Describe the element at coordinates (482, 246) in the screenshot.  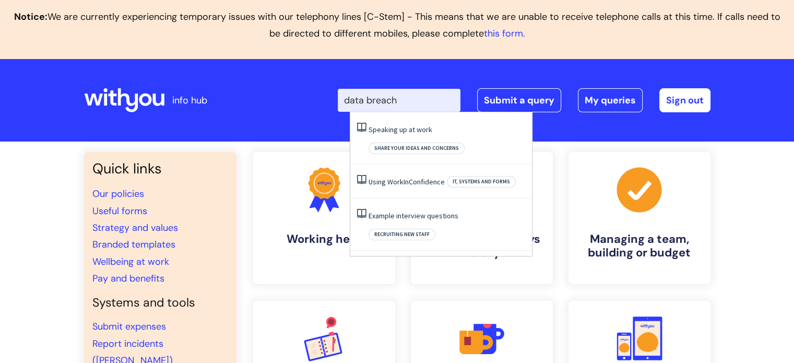
I see `h4: Treatment Pathways library` at that location.